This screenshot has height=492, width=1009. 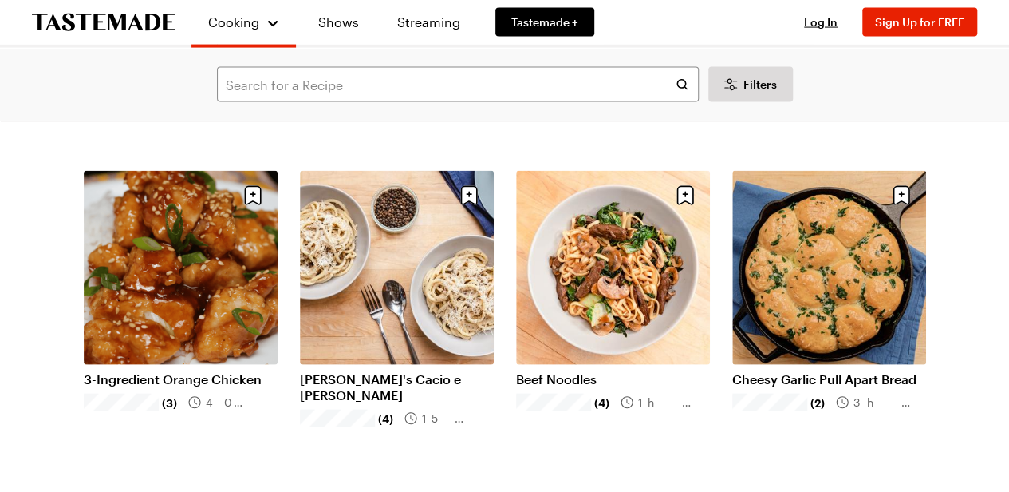 What do you see at coordinates (613, 379) in the screenshot?
I see `a: Beef Noodles` at bounding box center [613, 379].